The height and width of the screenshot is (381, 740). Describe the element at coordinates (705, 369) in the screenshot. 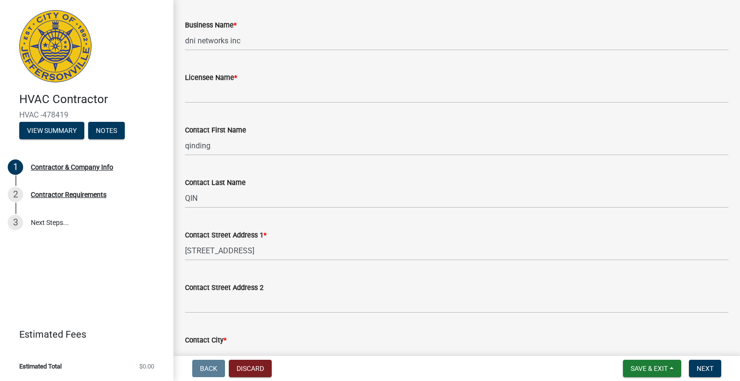

I see `button: Next` at that location.